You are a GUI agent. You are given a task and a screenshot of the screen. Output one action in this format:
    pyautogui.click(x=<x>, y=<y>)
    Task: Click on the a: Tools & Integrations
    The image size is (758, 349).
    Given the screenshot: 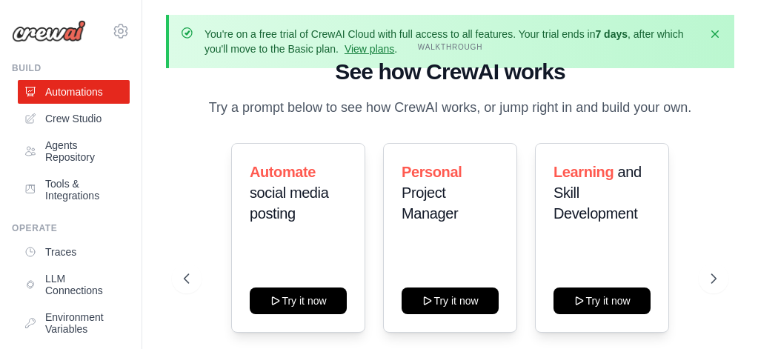 What is the action you would take?
    pyautogui.click(x=73, y=190)
    